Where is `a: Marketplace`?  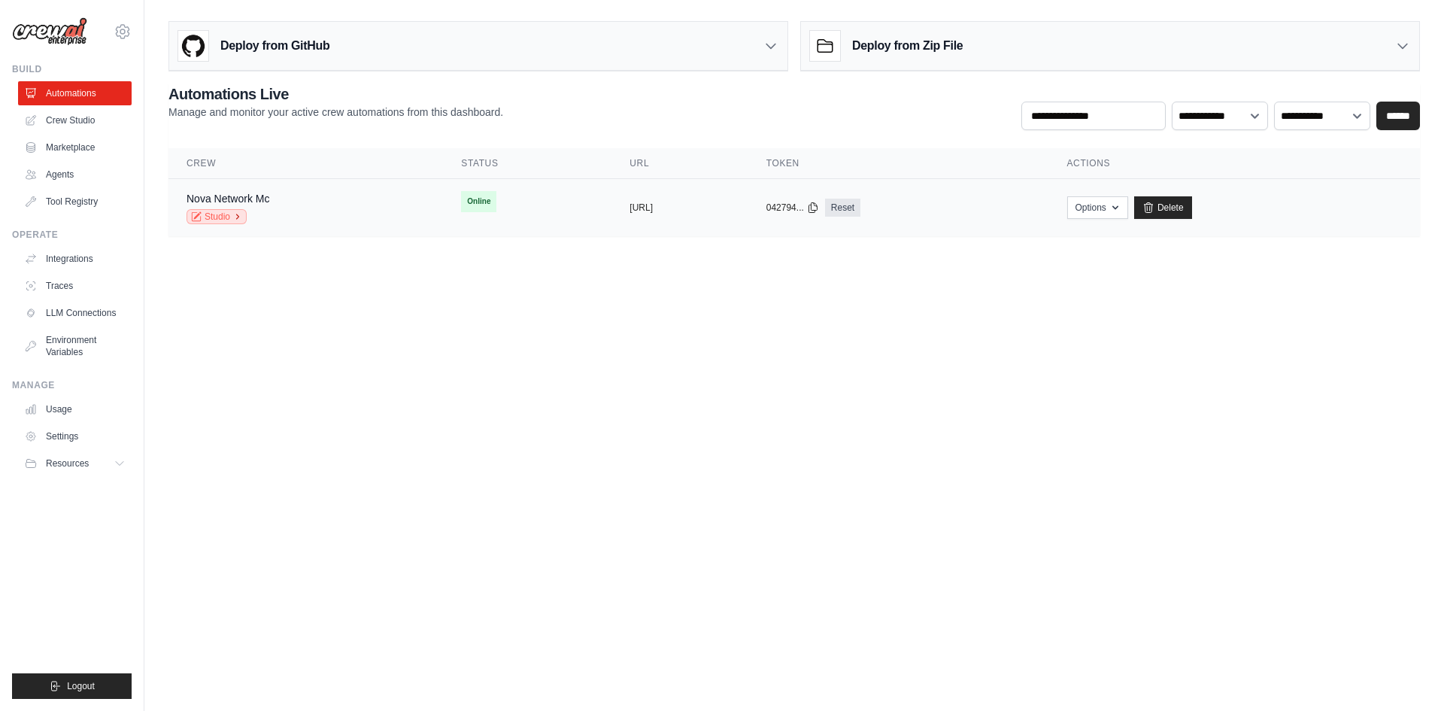 a: Marketplace is located at coordinates (74, 147).